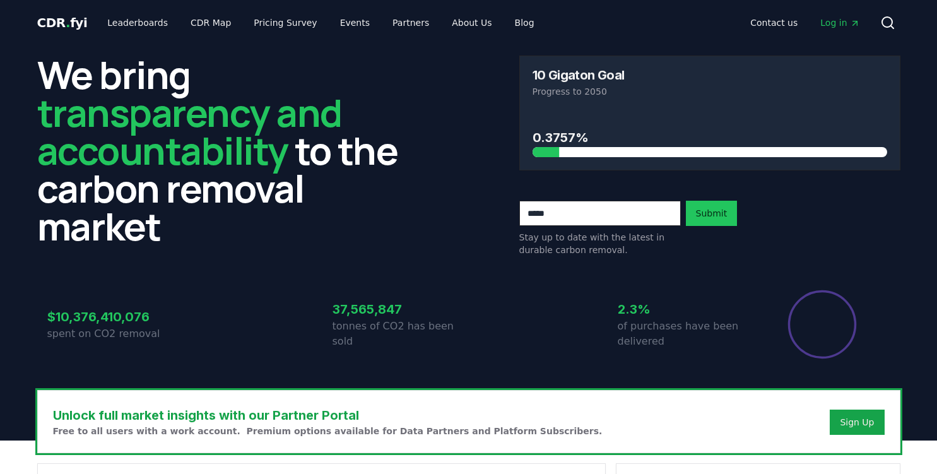 This screenshot has height=474, width=937. I want to click on span: transparency and accountability, so click(189, 131).